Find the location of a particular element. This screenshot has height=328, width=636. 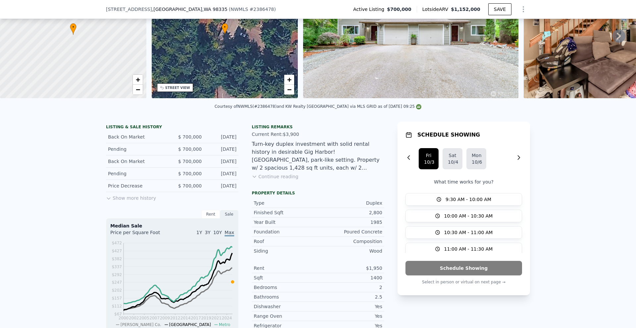

div: 2.5 is located at coordinates (350, 297).